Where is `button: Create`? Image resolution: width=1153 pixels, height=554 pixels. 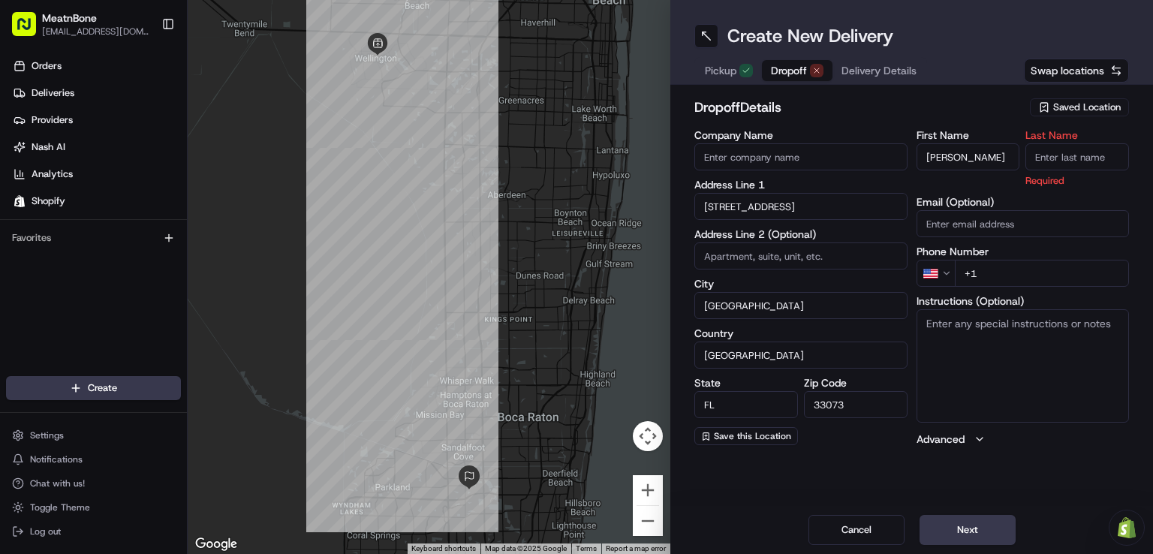 button: Create is located at coordinates (93, 388).